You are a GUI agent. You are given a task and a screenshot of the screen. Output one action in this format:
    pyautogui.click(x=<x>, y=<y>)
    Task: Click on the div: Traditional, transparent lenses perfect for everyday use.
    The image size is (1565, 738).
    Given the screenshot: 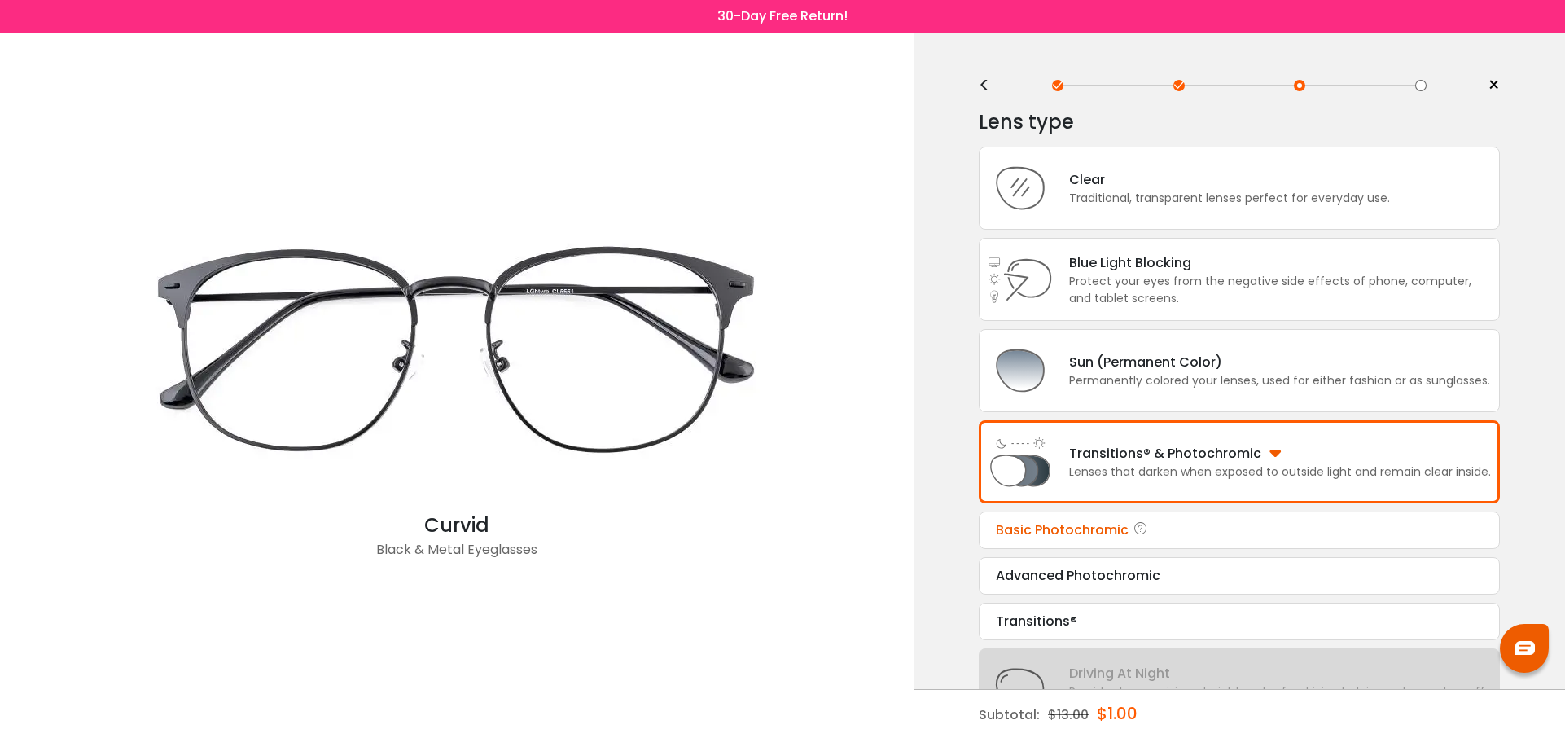 What is the action you would take?
    pyautogui.click(x=1230, y=198)
    